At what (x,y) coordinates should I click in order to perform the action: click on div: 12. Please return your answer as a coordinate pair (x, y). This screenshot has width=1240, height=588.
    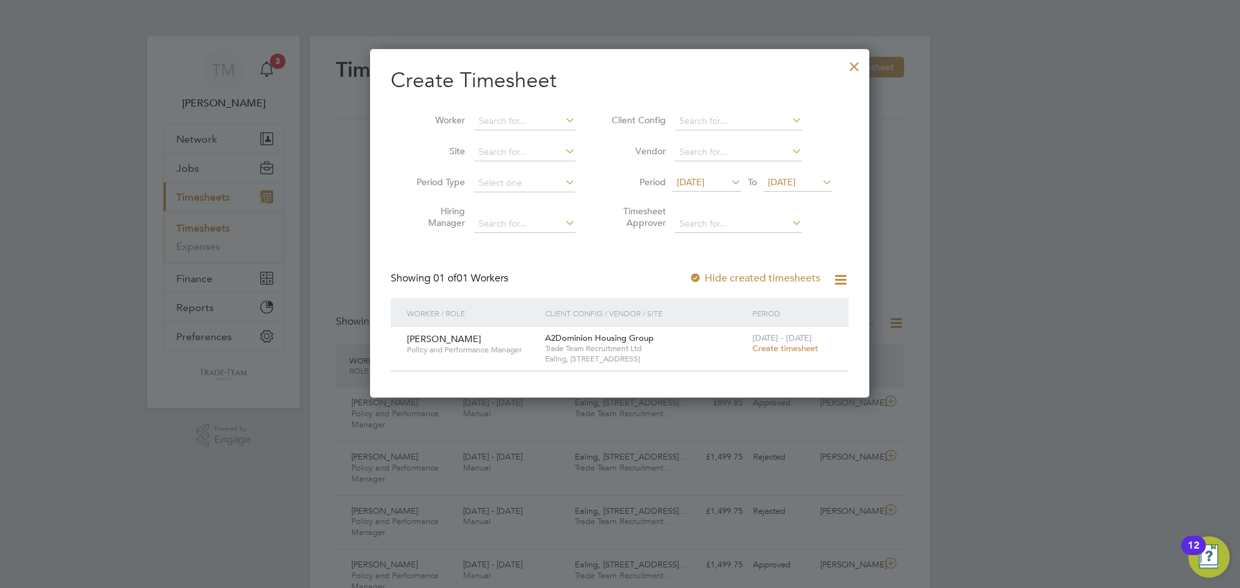
    Looking at the image, I should click on (1194, 554).